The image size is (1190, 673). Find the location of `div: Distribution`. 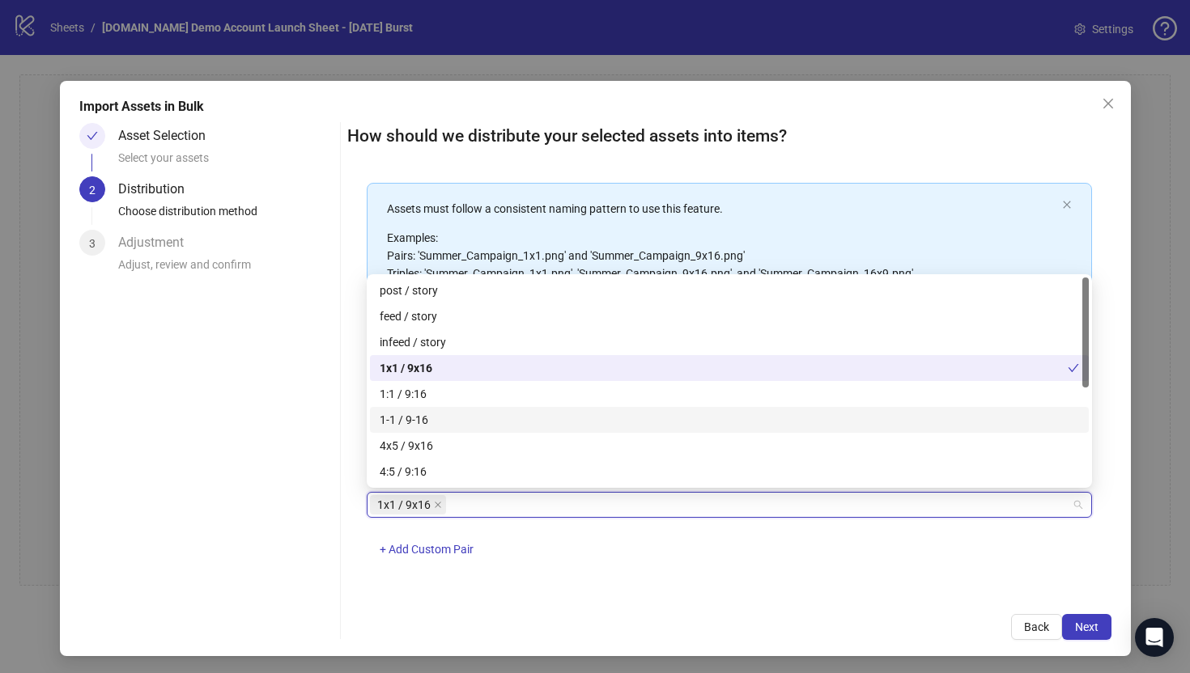

div: Distribution is located at coordinates (158, 189).